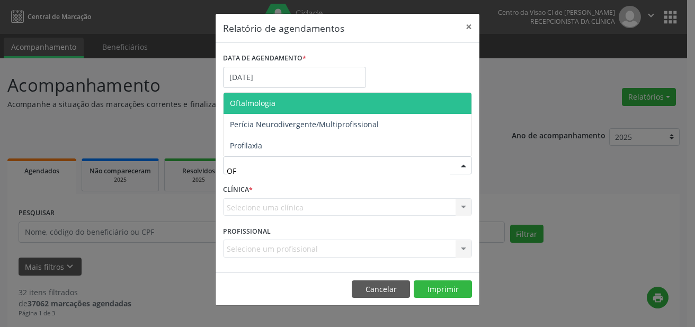  Describe the element at coordinates (283, 28) in the screenshot. I see `h5: Relatório de agendamentos` at that location.